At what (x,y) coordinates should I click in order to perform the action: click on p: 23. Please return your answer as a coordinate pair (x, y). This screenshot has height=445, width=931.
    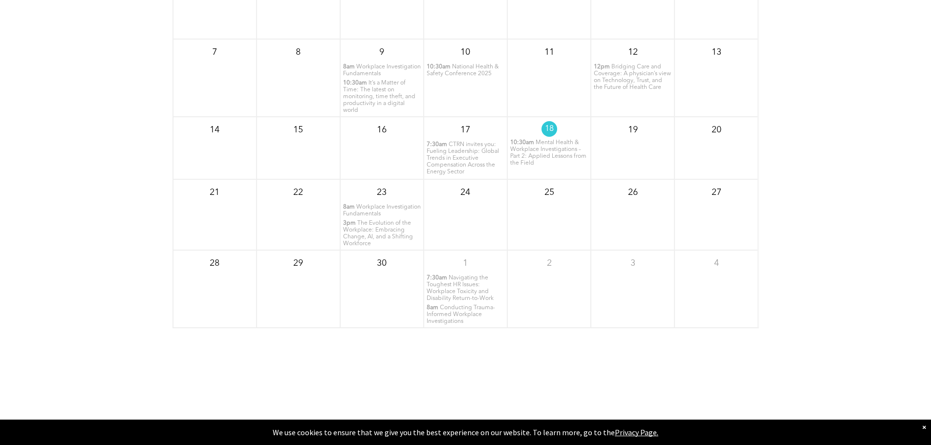
    Looking at the image, I should click on (382, 193).